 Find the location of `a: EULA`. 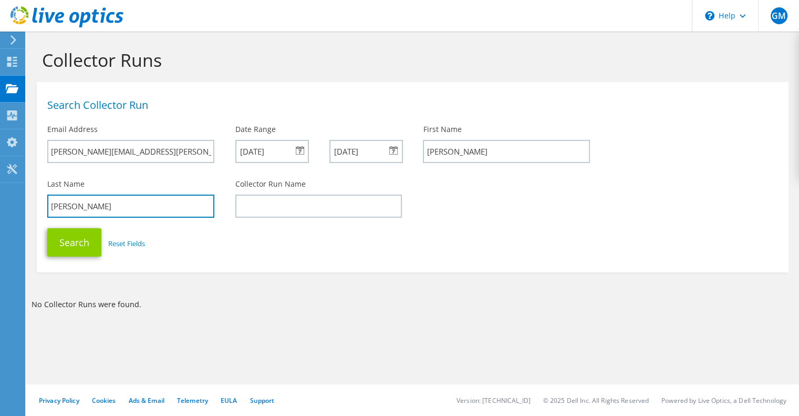

a: EULA is located at coordinates (229, 400).